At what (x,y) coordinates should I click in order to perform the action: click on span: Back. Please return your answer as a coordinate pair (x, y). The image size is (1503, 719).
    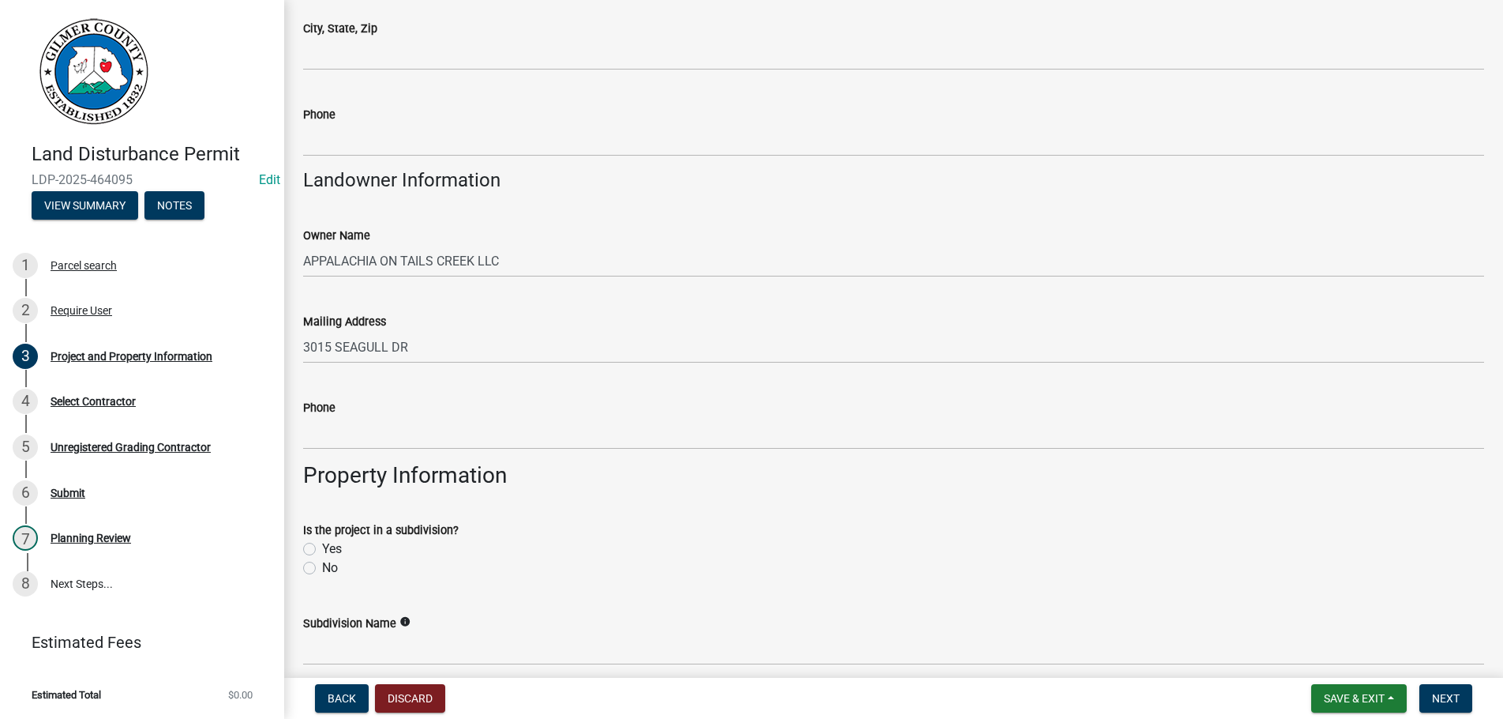
    Looking at the image, I should click on (342, 698).